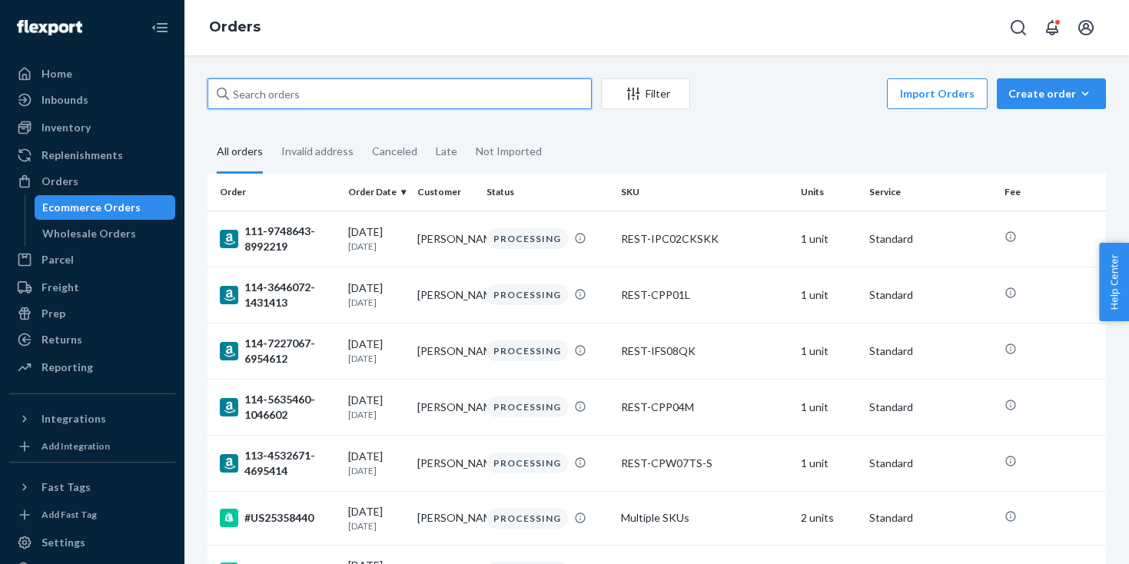  I want to click on div: Customer, so click(446, 191).